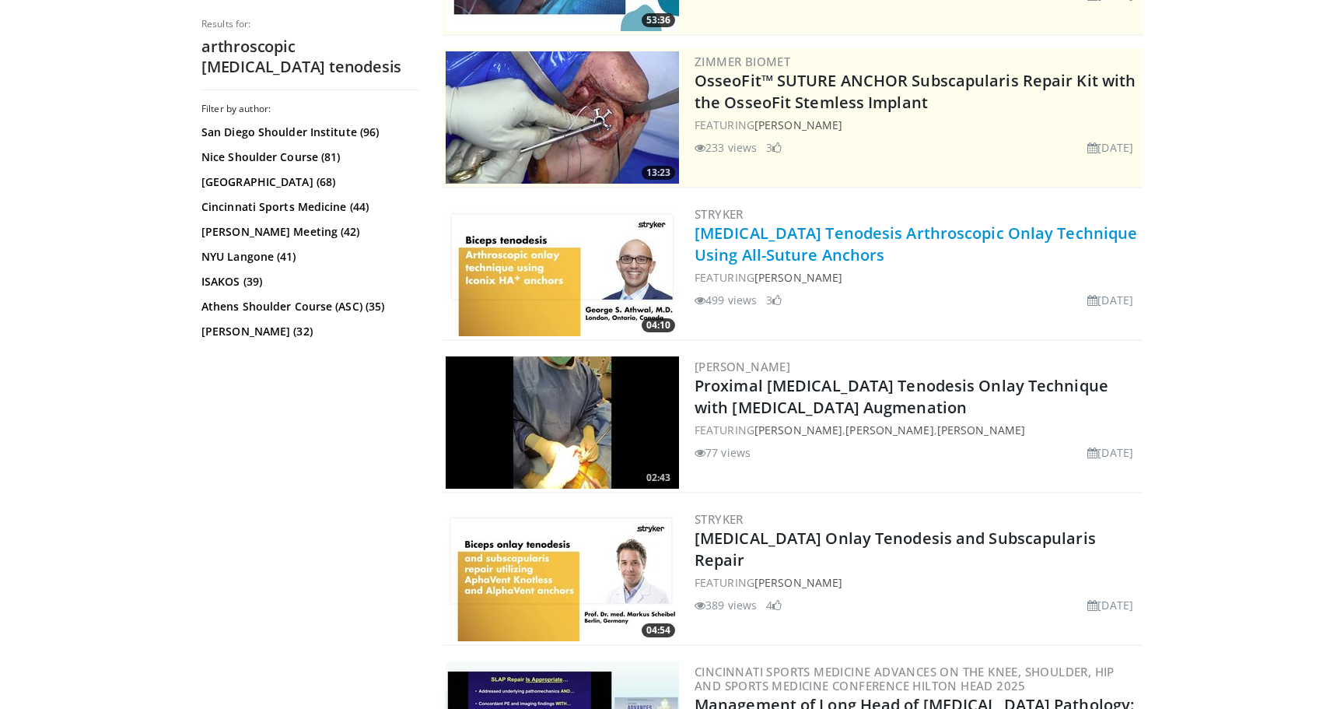 The width and height of the screenshot is (1344, 709). I want to click on a: 13:23, so click(562, 117).